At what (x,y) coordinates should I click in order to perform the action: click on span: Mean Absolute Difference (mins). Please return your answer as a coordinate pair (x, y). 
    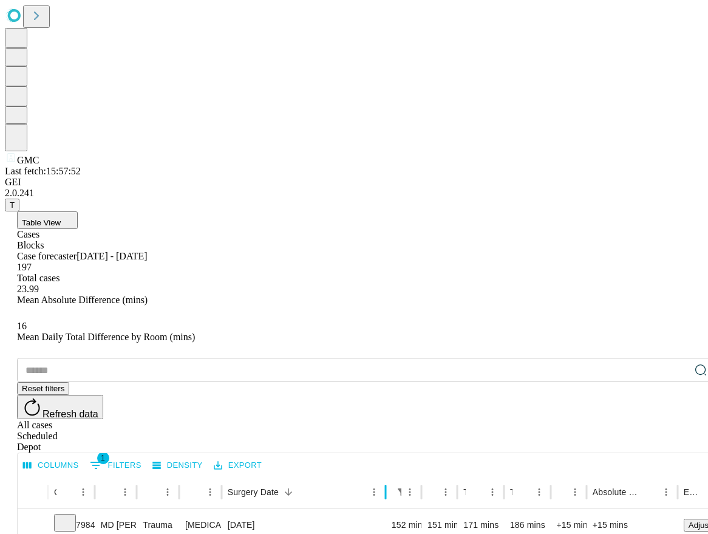
    Looking at the image, I should click on (82, 299).